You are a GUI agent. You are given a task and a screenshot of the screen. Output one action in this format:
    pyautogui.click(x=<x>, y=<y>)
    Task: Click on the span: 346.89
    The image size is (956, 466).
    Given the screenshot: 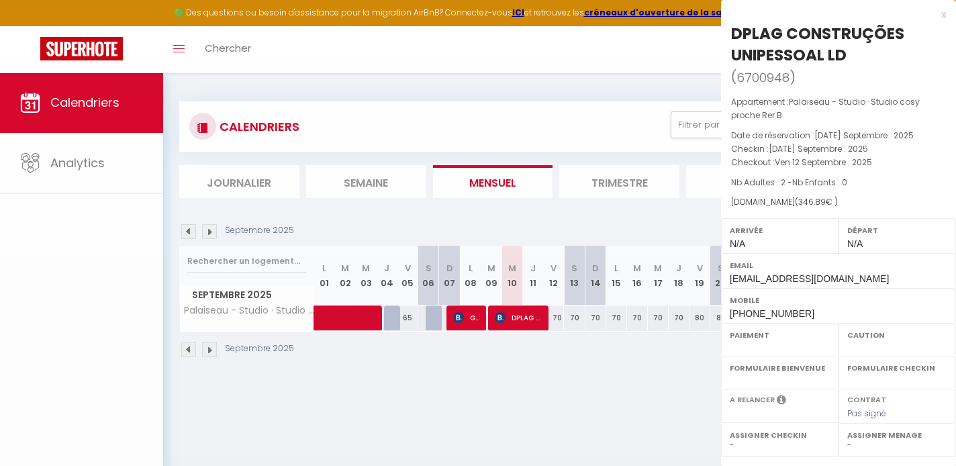 What is the action you would take?
    pyautogui.click(x=811, y=201)
    